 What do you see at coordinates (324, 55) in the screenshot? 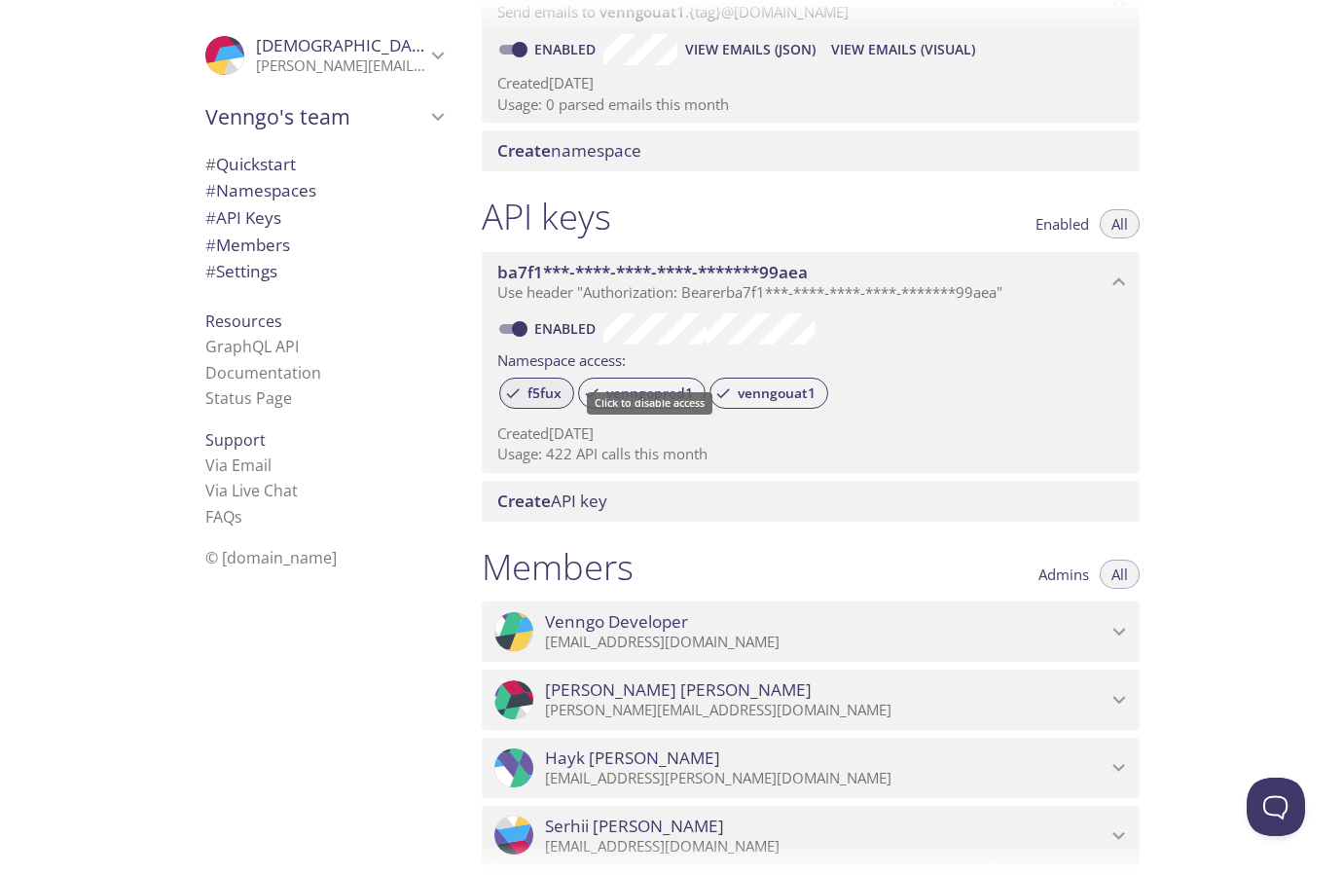
I see `div: Vishnu Dev Bhardwaj` at bounding box center [324, 55].